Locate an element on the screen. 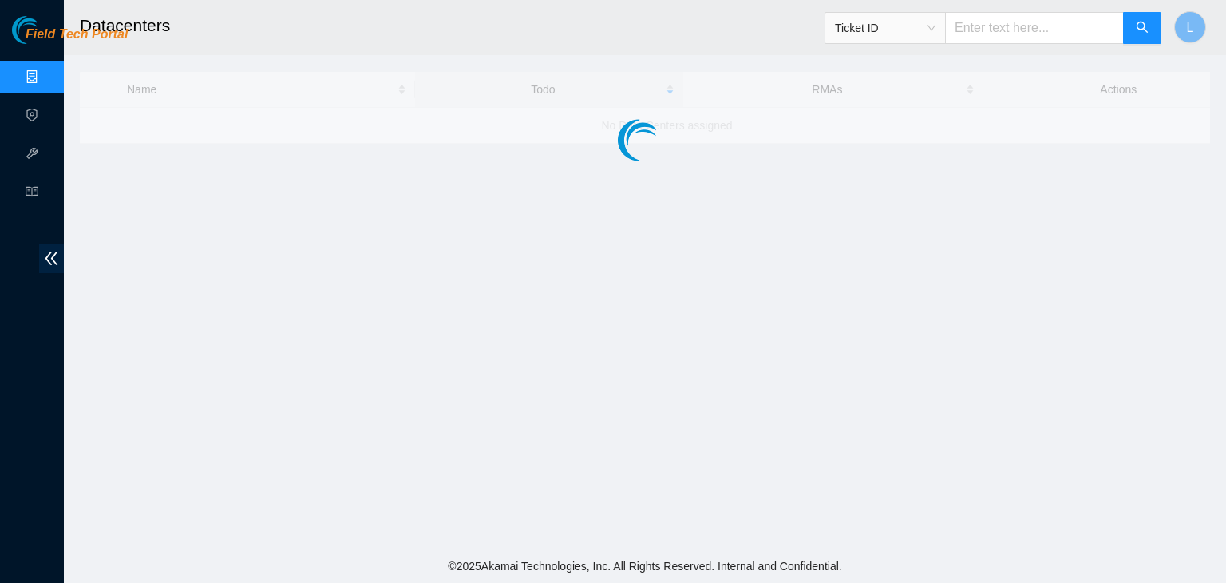  span: read is located at coordinates (32, 194).